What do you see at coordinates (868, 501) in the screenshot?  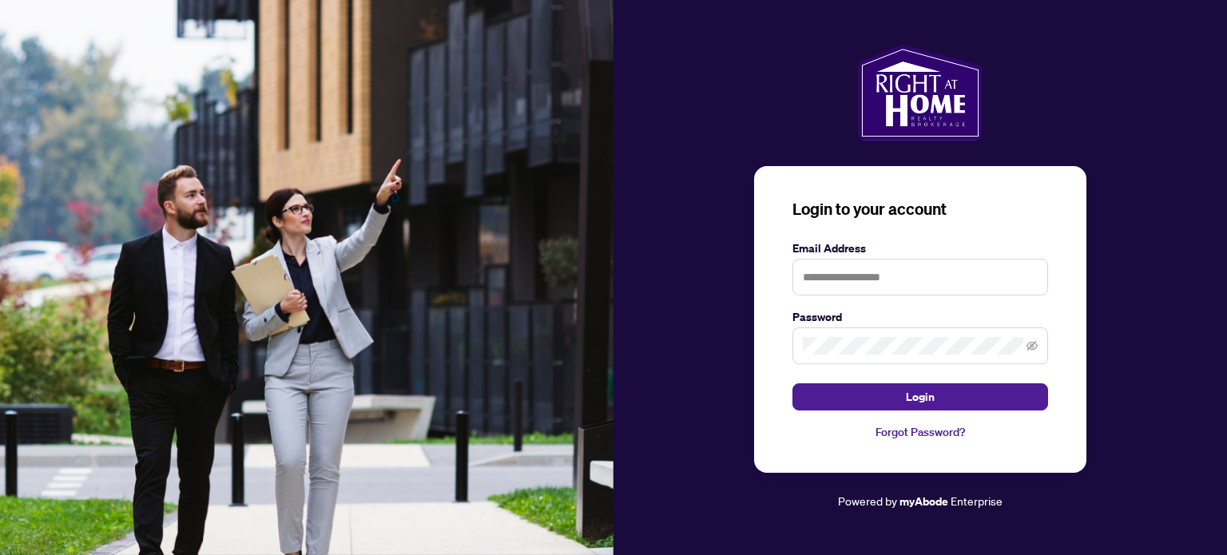 I see `span: Powered by` at bounding box center [868, 501].